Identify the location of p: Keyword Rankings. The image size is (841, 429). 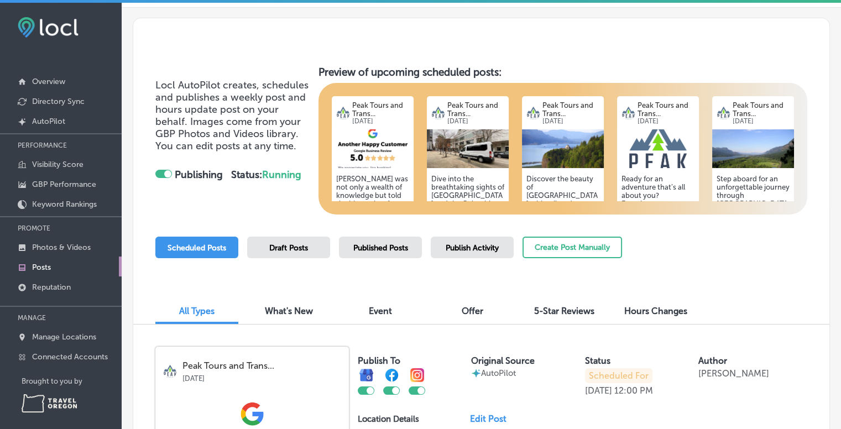
(64, 204).